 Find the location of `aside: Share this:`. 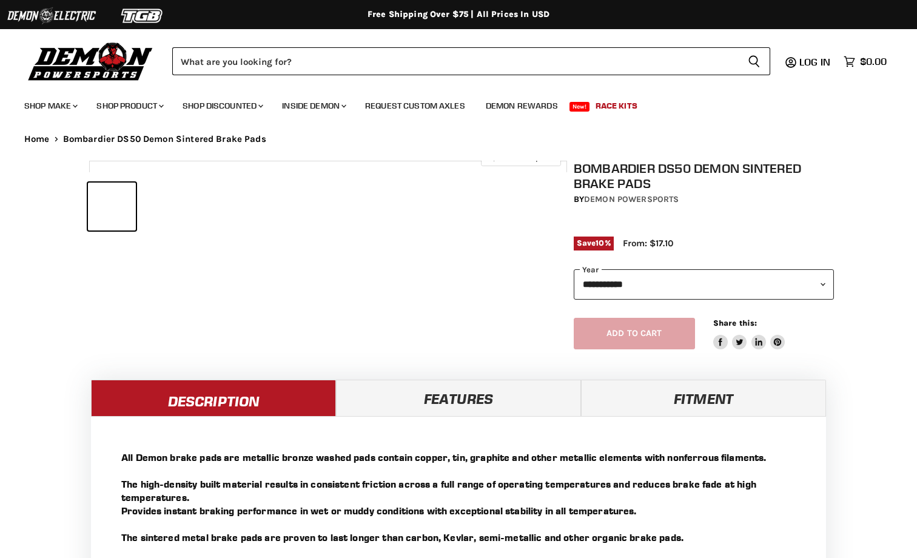

aside: Share this: is located at coordinates (749, 334).